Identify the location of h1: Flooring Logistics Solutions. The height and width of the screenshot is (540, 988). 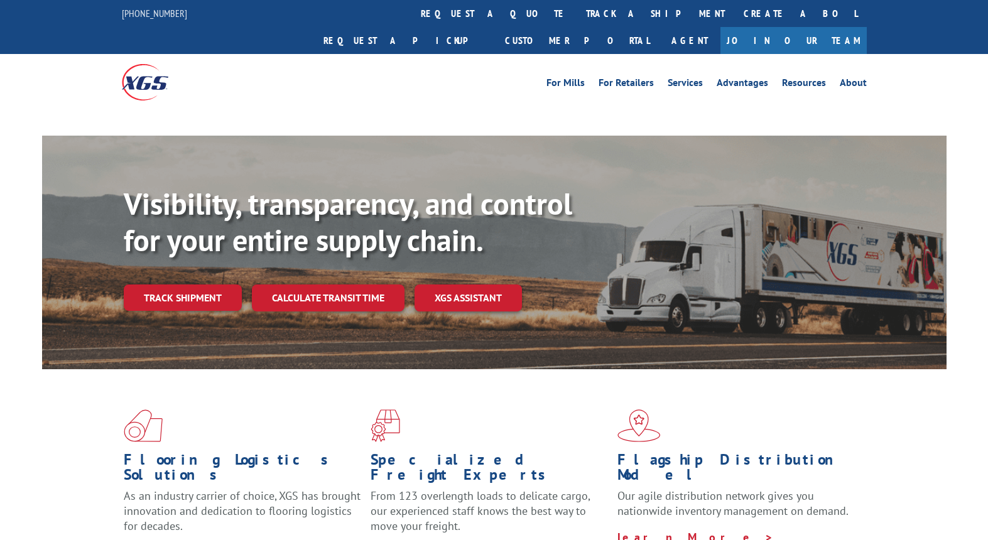
(242, 470).